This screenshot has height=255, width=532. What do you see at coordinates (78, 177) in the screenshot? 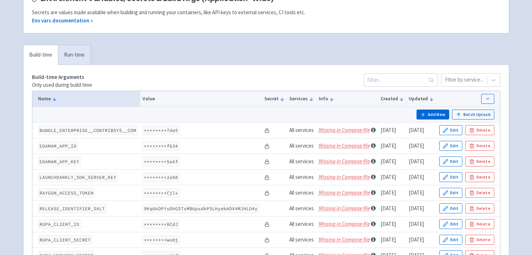
I see `code: LAUNCHDARKLY_SDK_SERVER_KEY` at bounding box center [78, 177].